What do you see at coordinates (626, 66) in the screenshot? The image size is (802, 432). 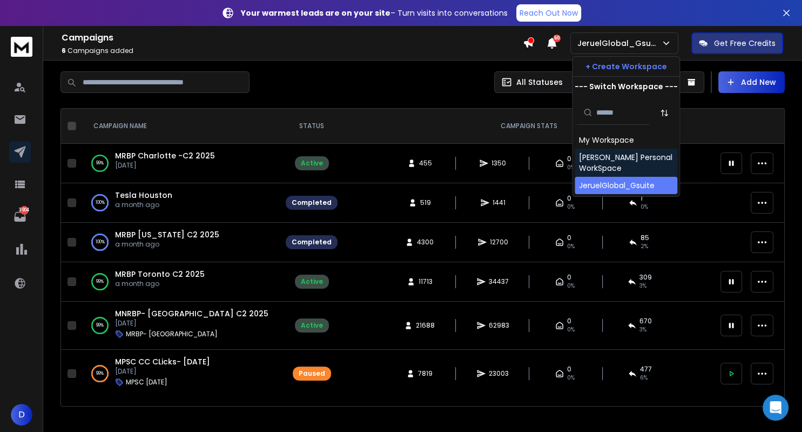 I see `p: + Create Workspace` at bounding box center [626, 66].